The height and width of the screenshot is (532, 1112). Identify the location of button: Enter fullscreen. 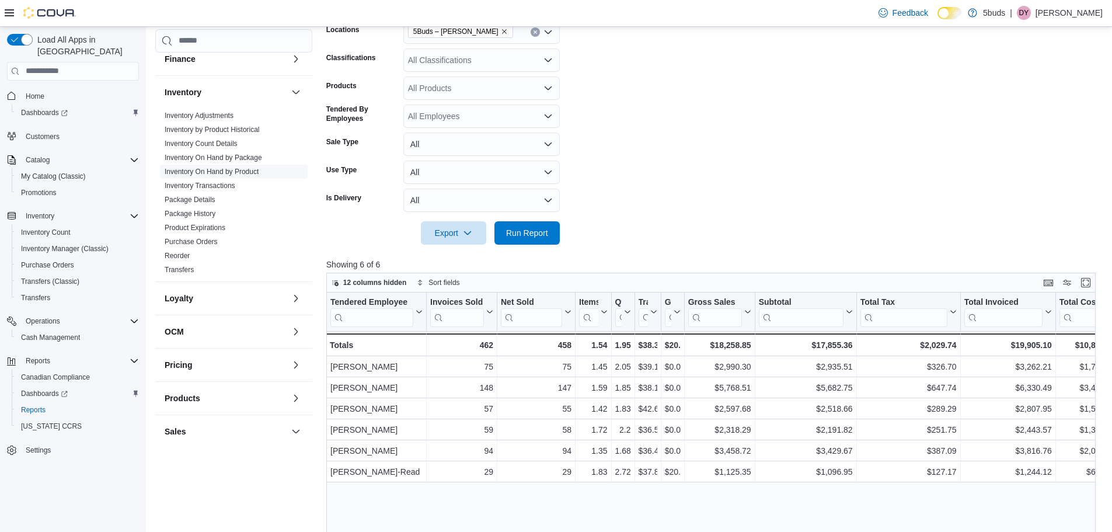
(1086, 282).